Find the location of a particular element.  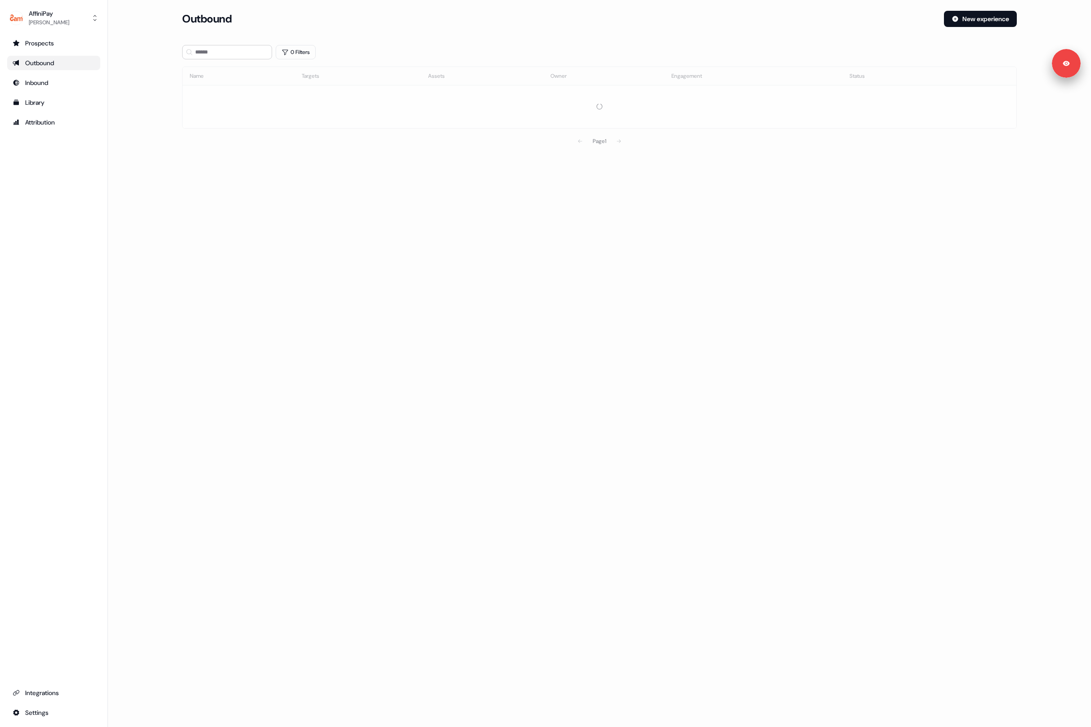

div: Integrations is located at coordinates (54, 693).